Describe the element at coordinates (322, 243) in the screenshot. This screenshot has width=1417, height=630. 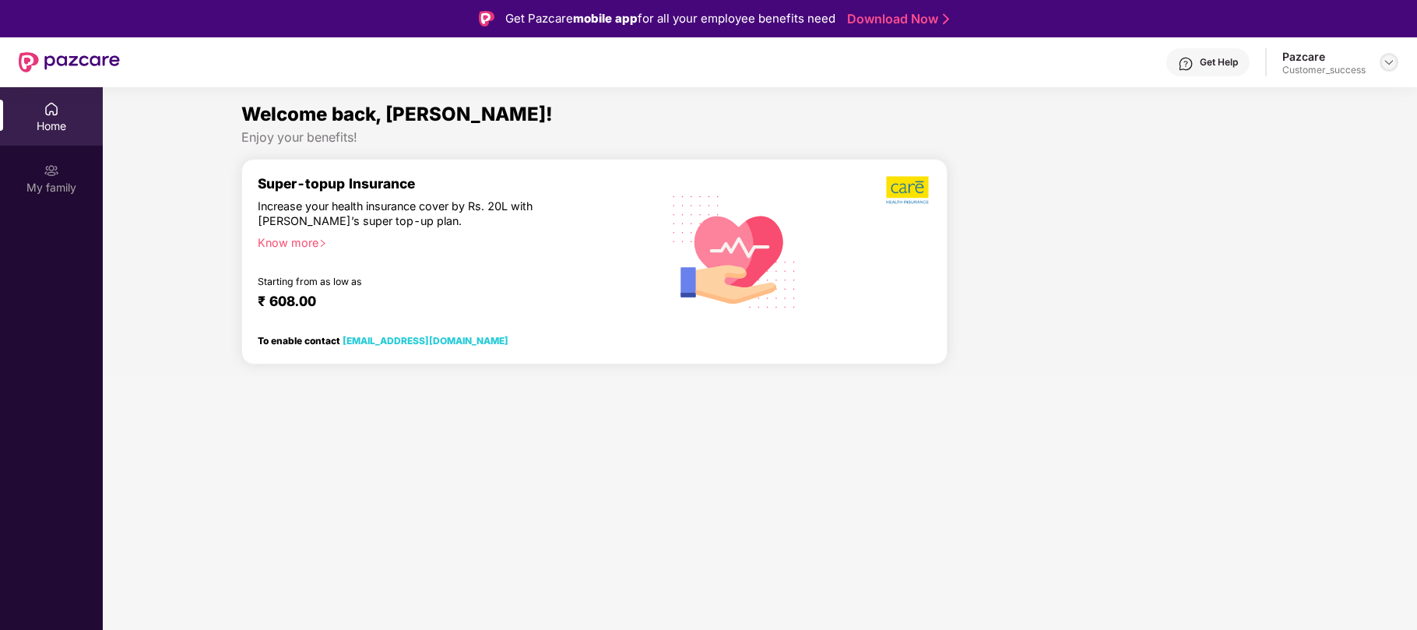
I see `span: right` at that location.